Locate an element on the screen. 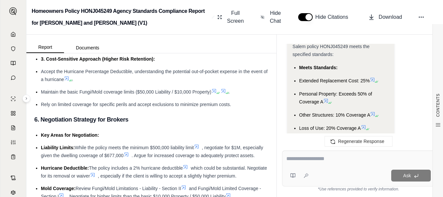  a: Custom Report is located at coordinates (13, 143).